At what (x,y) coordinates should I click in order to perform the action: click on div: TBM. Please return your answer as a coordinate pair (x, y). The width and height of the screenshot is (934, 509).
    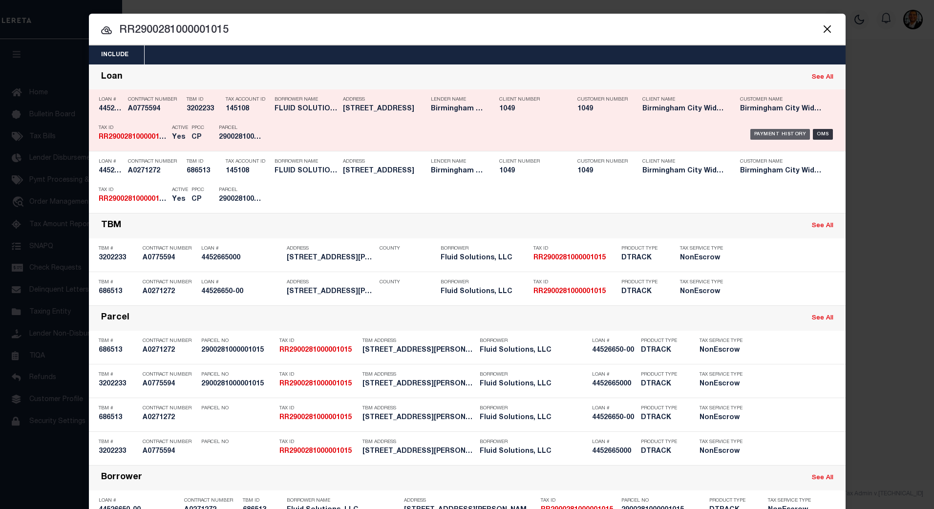
    Looking at the image, I should click on (111, 226).